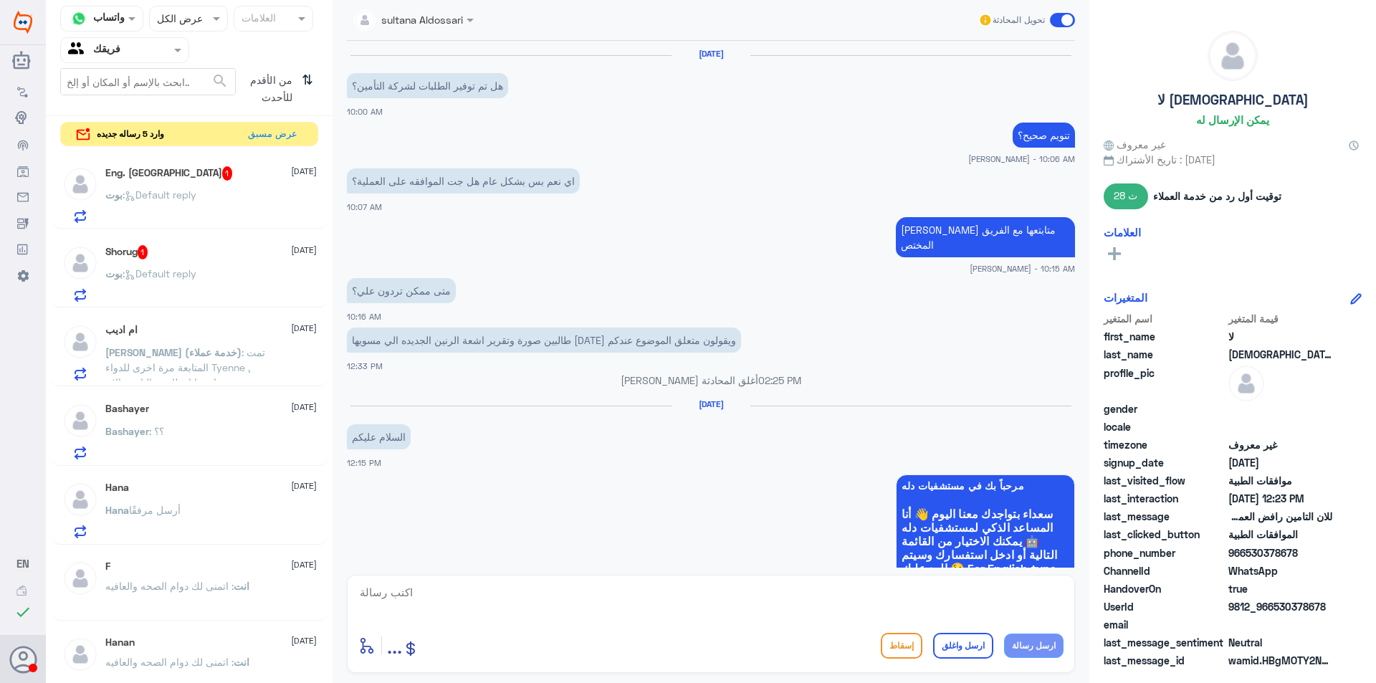 Image resolution: width=1376 pixels, height=683 pixels. Describe the element at coordinates (1280, 336) in the screenshot. I see `span: لا` at that location.